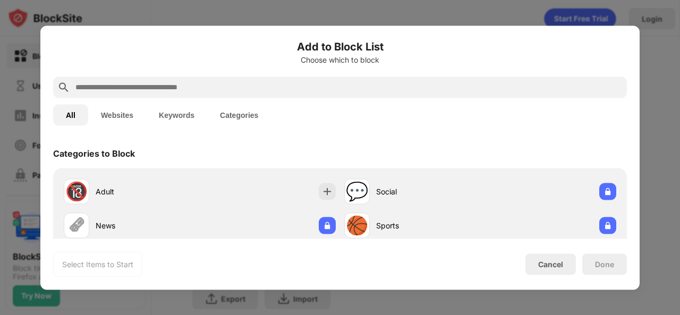 The height and width of the screenshot is (315, 680). What do you see at coordinates (94, 153) in the screenshot?
I see `div: Categories to Block` at bounding box center [94, 153].